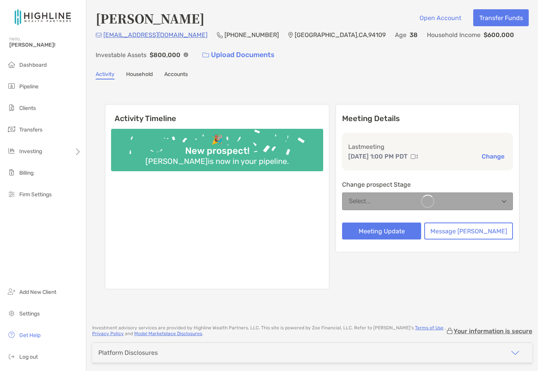  I want to click on span: Firm Settings, so click(36, 194).